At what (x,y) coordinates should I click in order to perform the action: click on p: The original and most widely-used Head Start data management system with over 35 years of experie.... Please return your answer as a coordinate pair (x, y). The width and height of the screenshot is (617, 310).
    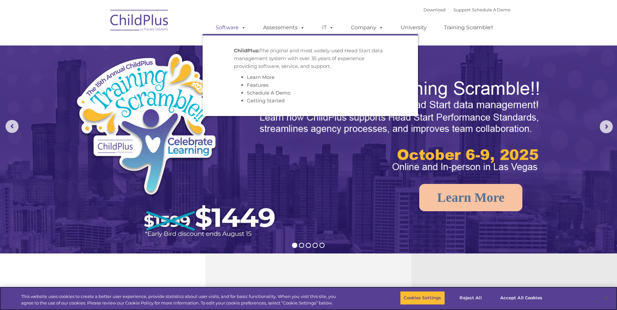
    Looking at the image, I should click on (310, 59).